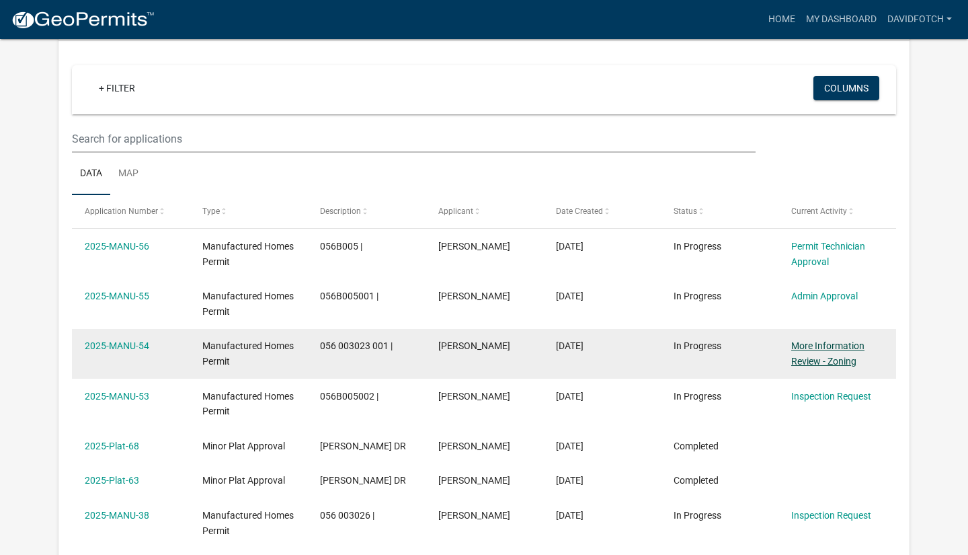  I want to click on datatable-header-cell: Applicant, so click(483, 211).